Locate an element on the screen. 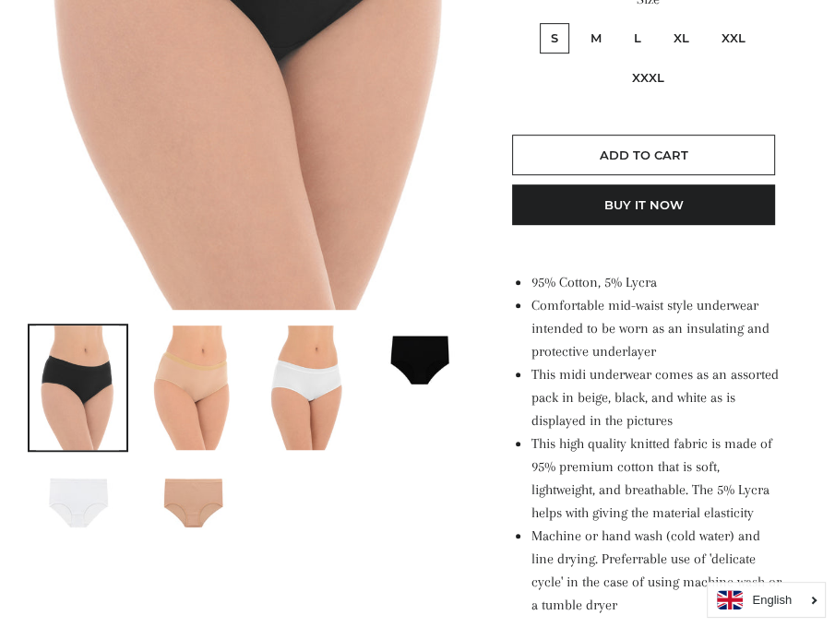 The height and width of the screenshot is (627, 835). a: English is located at coordinates (766, 600).